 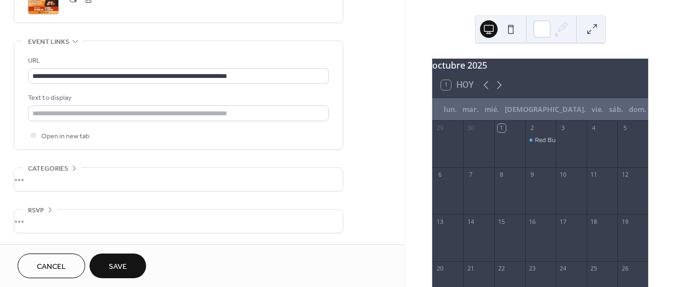 I want to click on div: 30, so click(x=470, y=128).